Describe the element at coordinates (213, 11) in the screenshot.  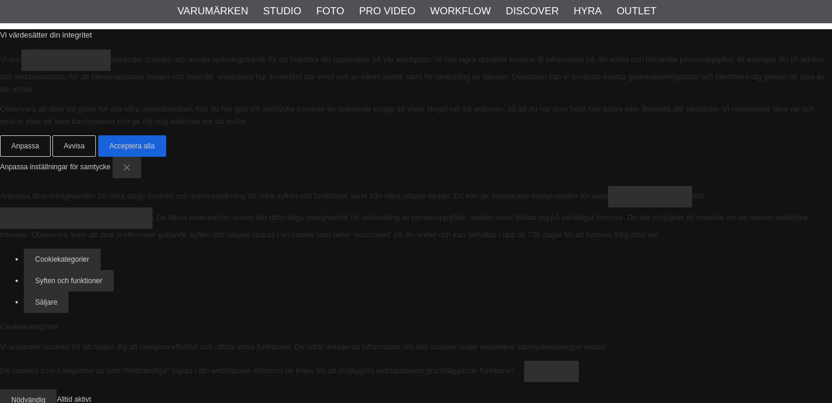
I see `a: Varumärken` at that location.